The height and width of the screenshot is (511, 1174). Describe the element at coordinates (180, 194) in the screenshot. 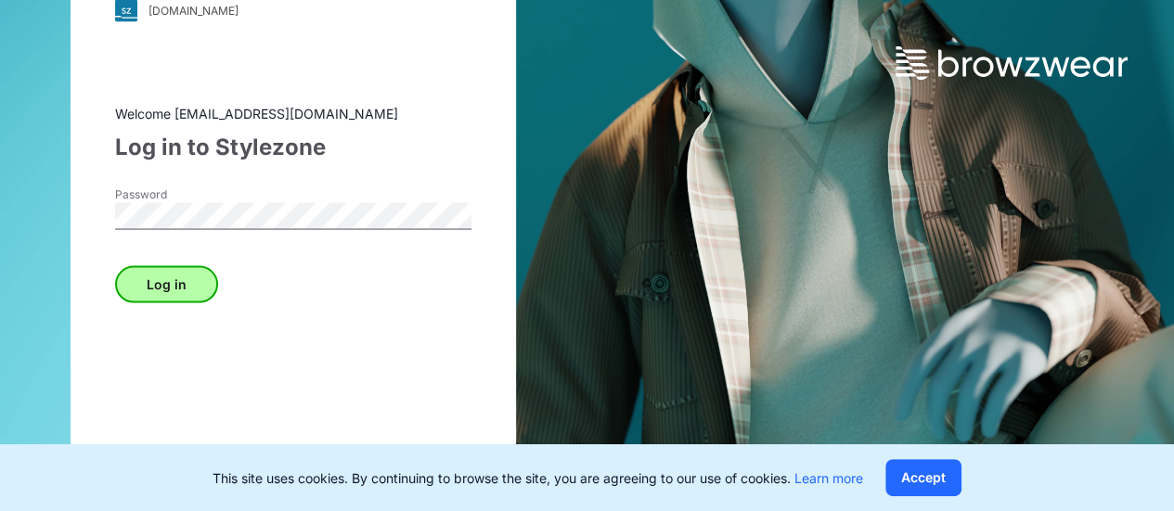

I see `label: Password` at that location.